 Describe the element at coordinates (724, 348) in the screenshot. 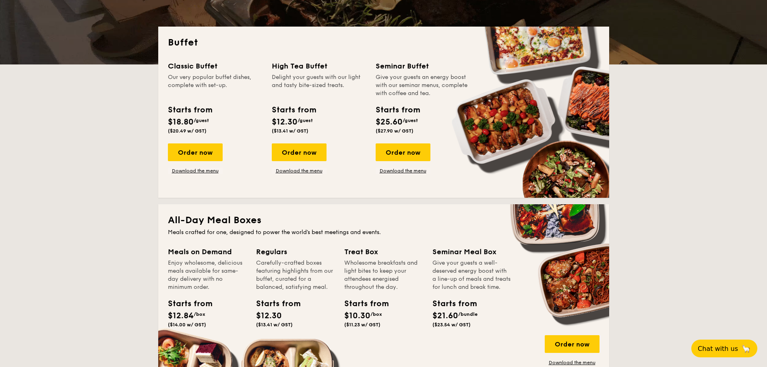

I see `button: Chat with us🦙` at that location.